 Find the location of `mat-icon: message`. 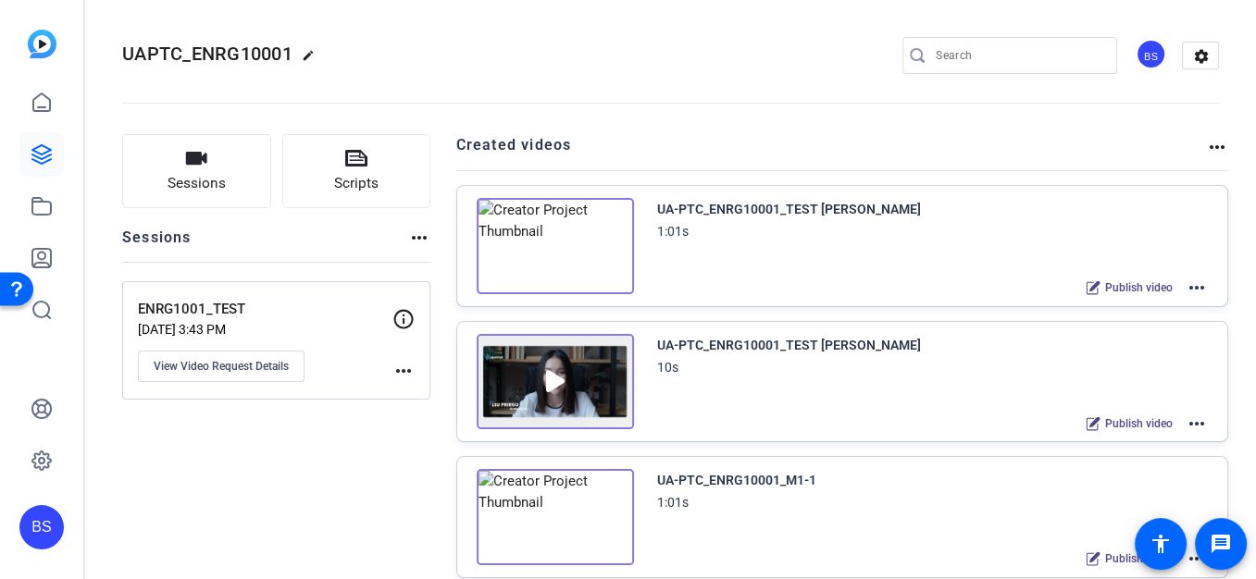

mat-icon: message is located at coordinates (1220, 544).